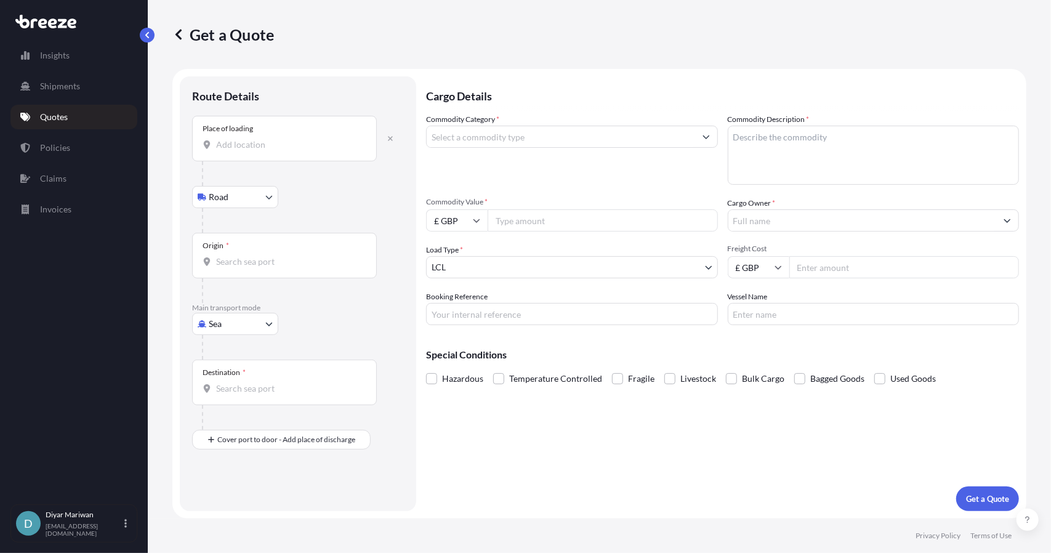 The width and height of the screenshot is (1051, 553). Describe the element at coordinates (990, 535) in the screenshot. I see `p: Terms of Use` at that location.